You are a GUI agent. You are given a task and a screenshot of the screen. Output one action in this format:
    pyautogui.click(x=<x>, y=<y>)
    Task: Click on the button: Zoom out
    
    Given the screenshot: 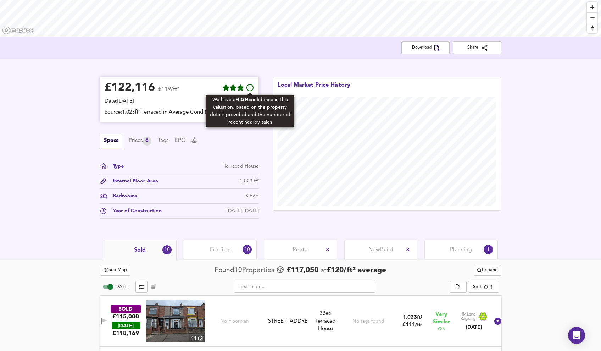 What is the action you would take?
    pyautogui.click(x=592, y=17)
    